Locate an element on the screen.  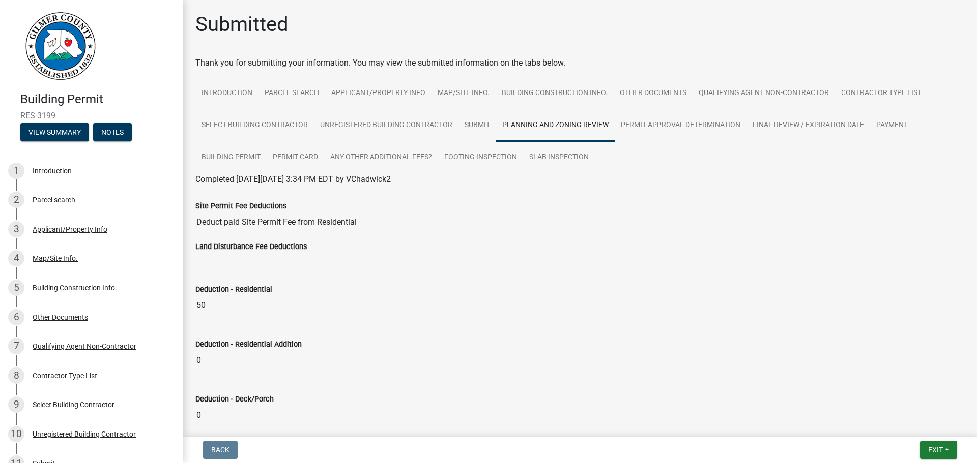
div: Applicant/Property Info is located at coordinates (70, 229).